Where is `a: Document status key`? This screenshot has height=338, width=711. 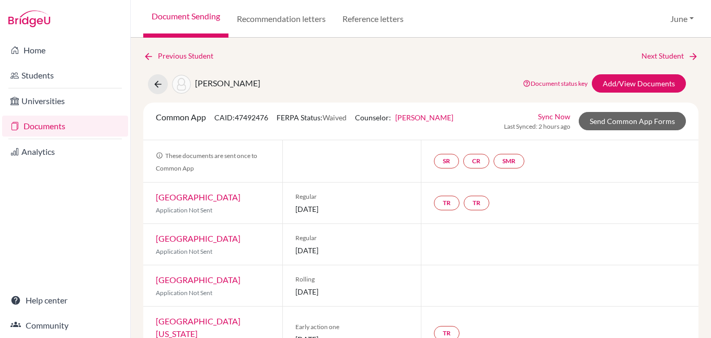
a: Document status key is located at coordinates (555, 83).